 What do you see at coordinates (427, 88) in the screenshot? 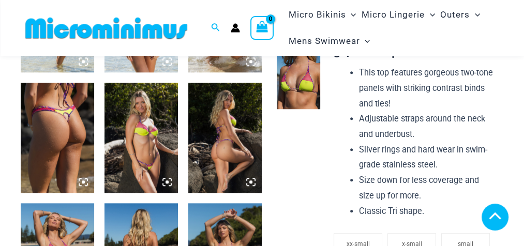
I see `li: This top features gorgeous two-tone panels with striking contrast binds and ties!` at bounding box center [427, 88].